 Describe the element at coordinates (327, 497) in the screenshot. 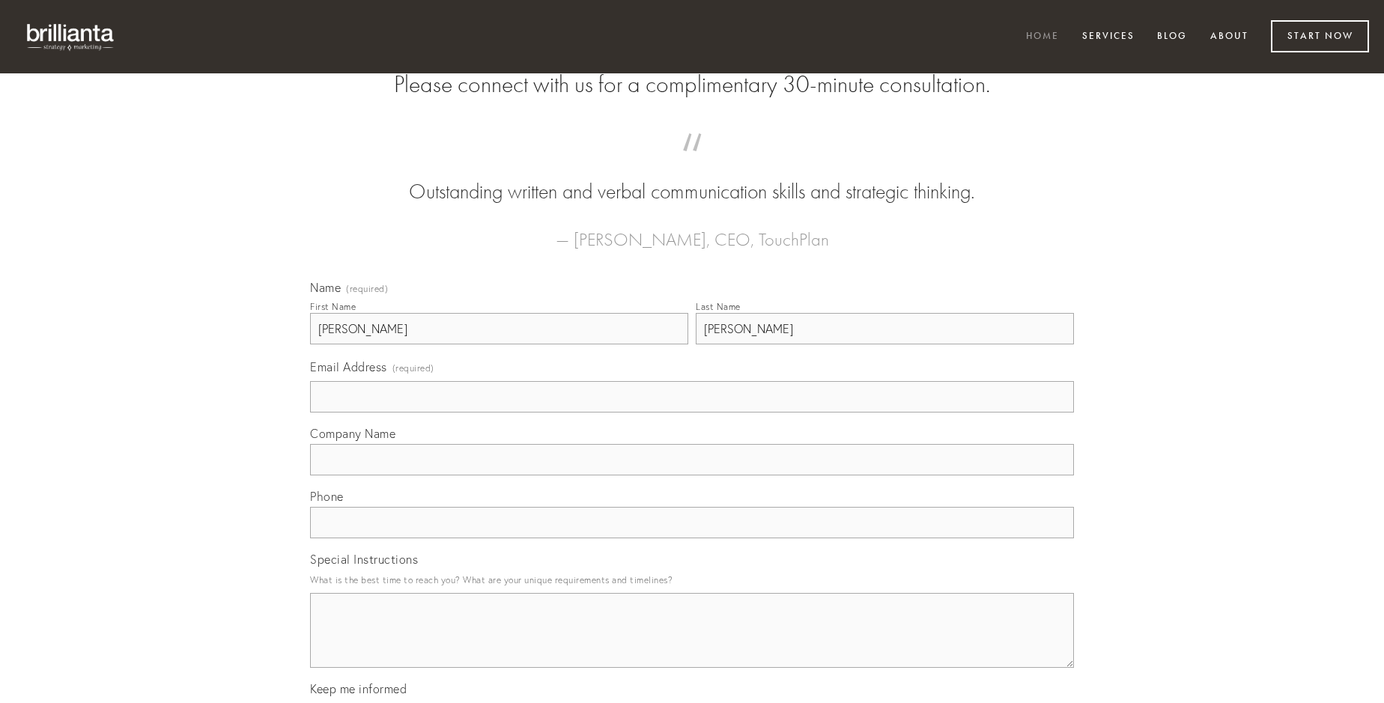

I see `span: Phone` at that location.